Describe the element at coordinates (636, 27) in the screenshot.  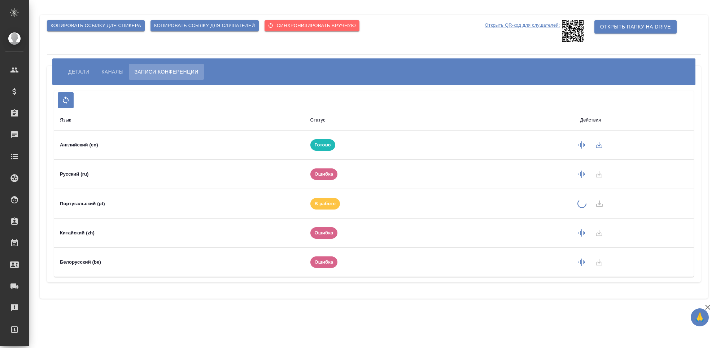
I see `span: Открыть папку на Drive` at that location.